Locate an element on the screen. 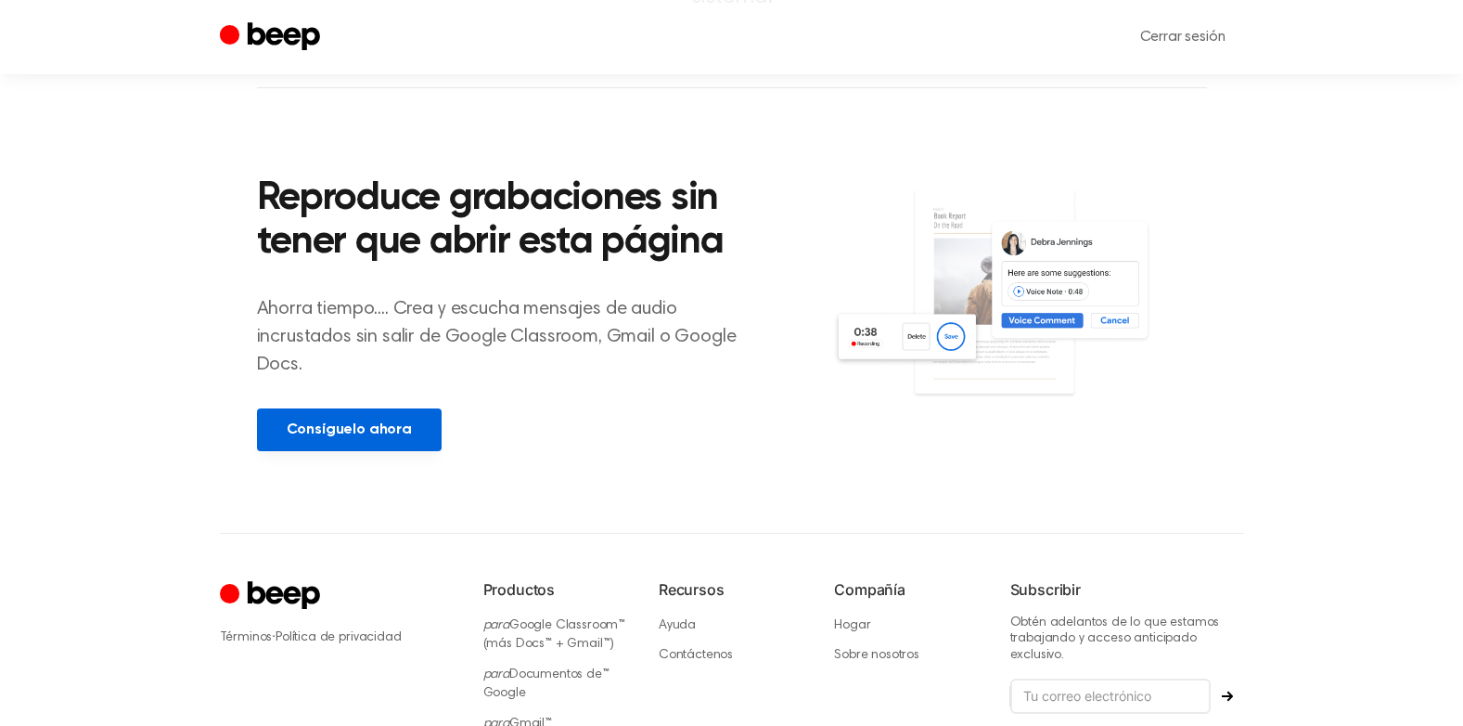  a: Cruip is located at coordinates (272, 596).